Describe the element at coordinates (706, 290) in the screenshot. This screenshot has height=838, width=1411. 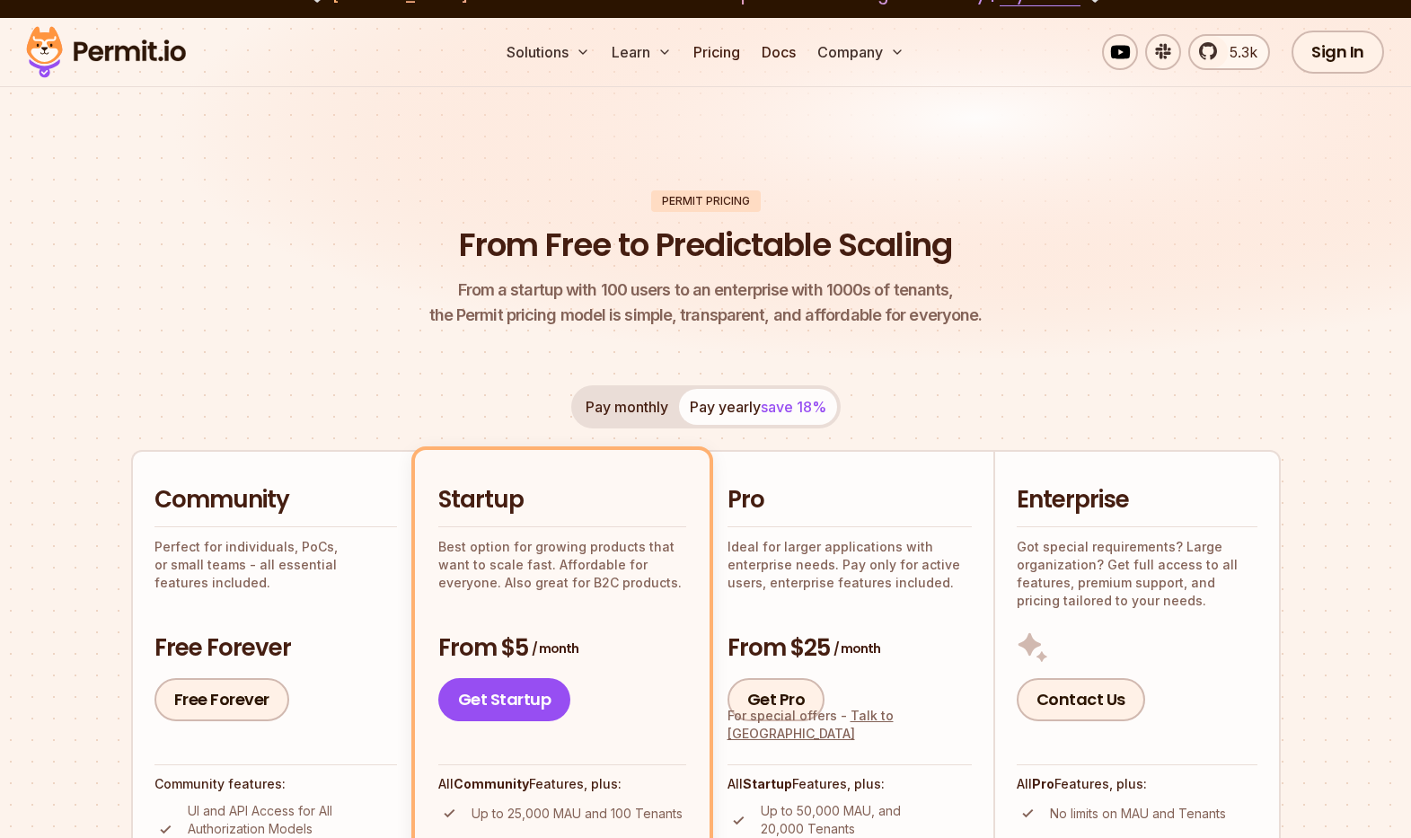
I see `span: From a startup with 100 users to an enterprise with 1000s of tenants,` at that location.